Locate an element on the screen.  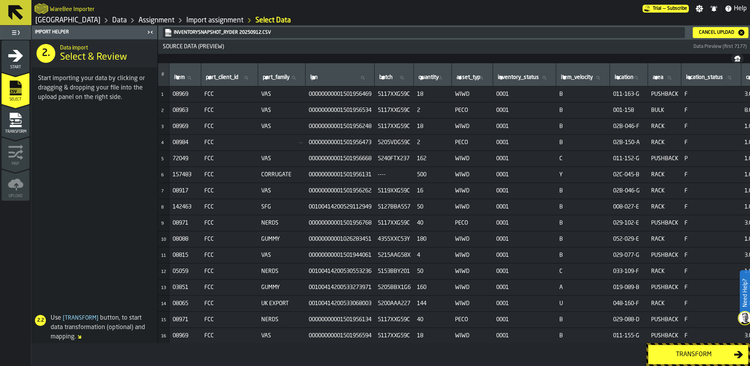
span: 160 is located at coordinates (433, 287).